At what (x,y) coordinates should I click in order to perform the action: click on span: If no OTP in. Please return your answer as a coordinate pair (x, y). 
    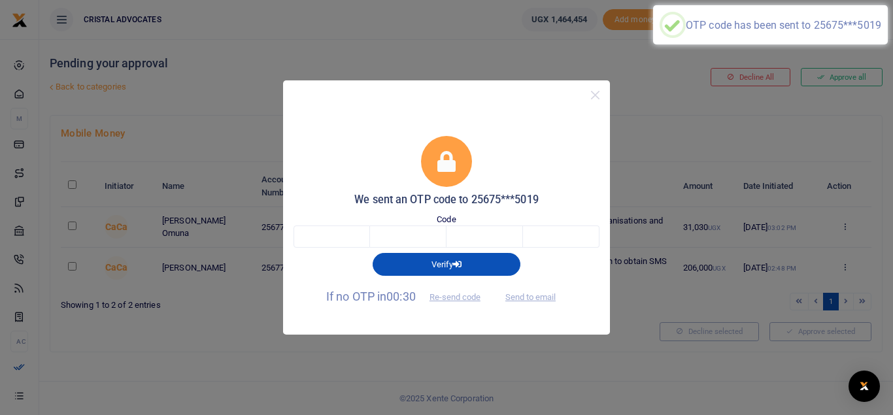
    Looking at the image, I should click on (409, 296).